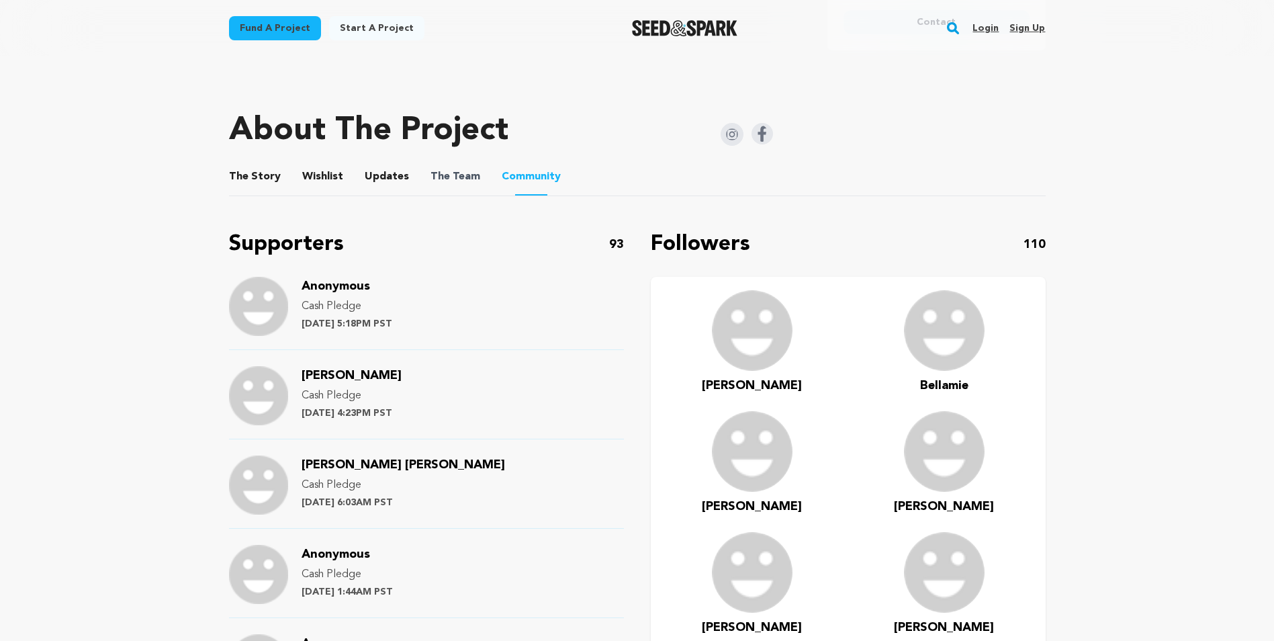 Image resolution: width=1274 pixels, height=641 pixels. I want to click on span: Bellamie, so click(944, 386).